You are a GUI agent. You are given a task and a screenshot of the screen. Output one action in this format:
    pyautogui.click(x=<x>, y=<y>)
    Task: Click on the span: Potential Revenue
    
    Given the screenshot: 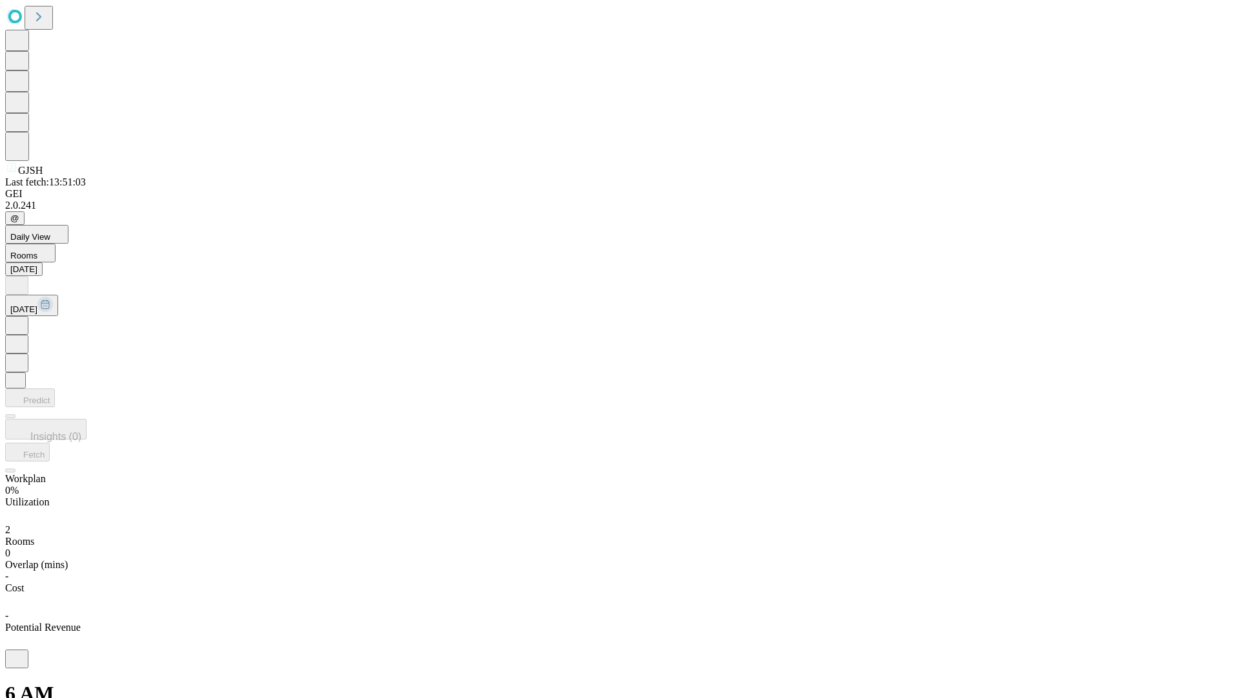 What is the action you would take?
    pyautogui.click(x=43, y=627)
    